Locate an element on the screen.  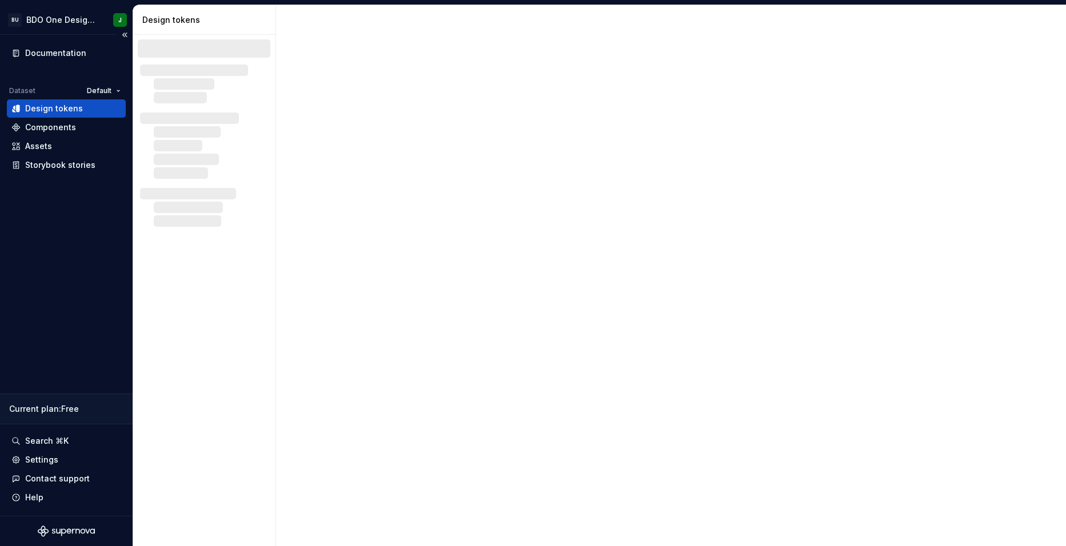
div: Documentation is located at coordinates (55, 53).